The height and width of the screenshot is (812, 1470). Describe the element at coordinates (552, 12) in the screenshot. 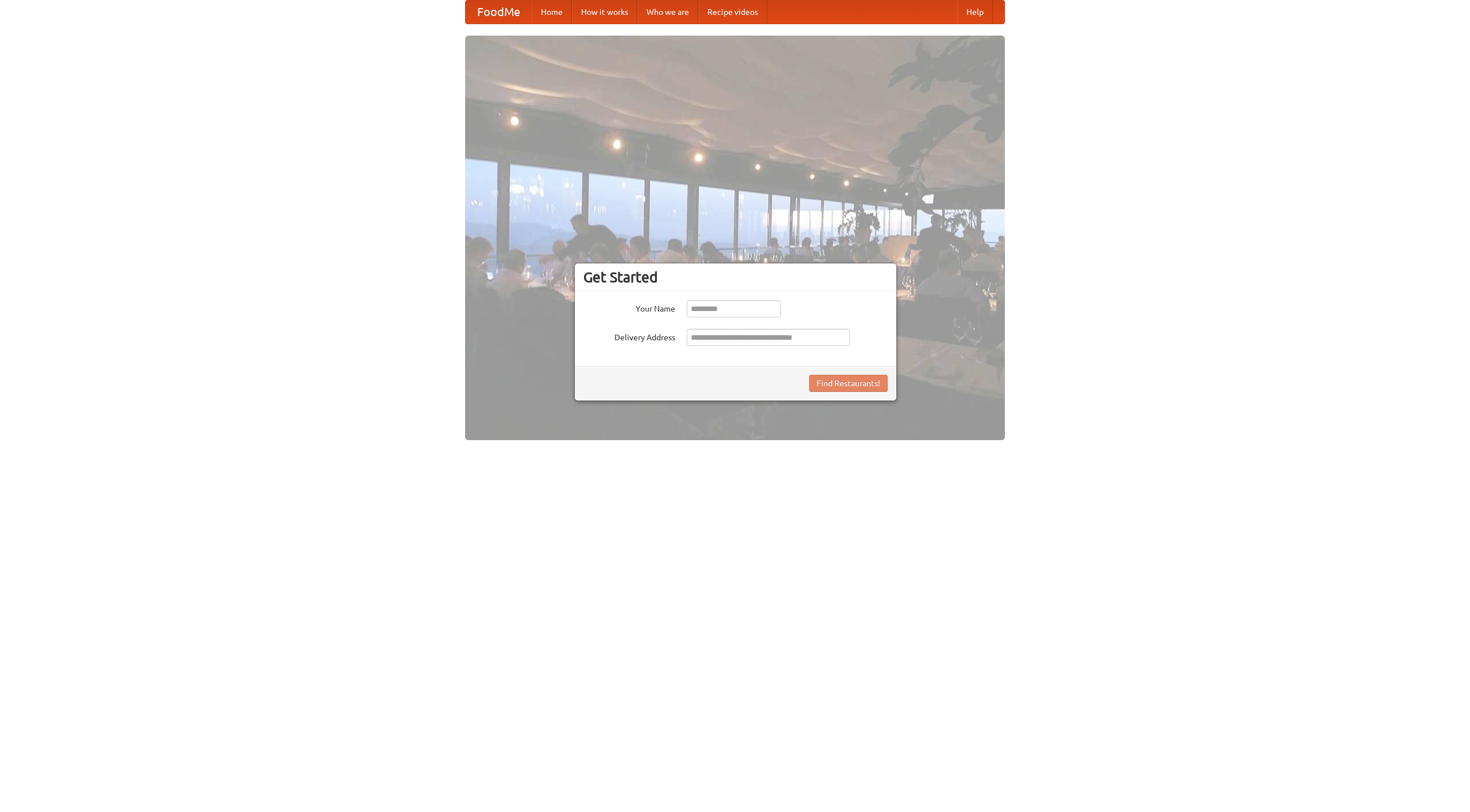

I see `a: Home` at that location.